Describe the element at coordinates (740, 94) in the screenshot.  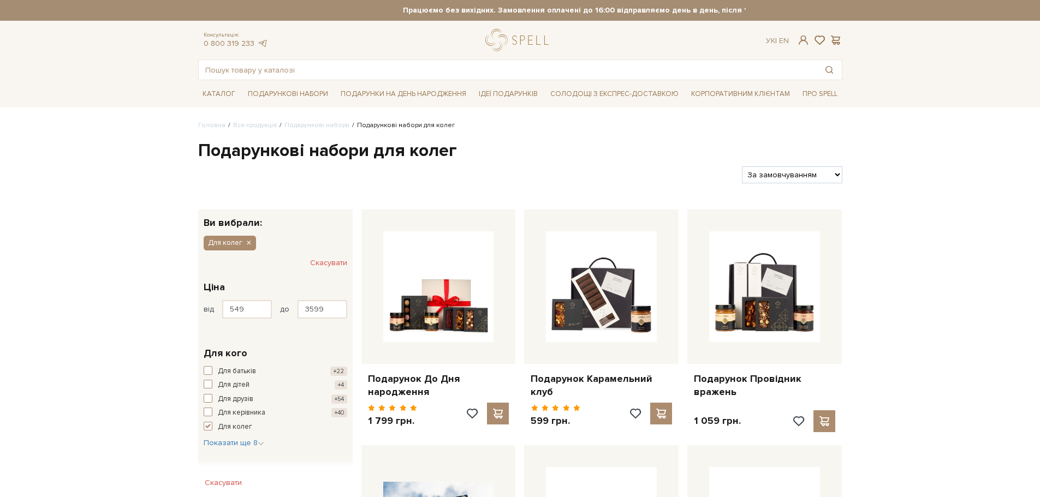
I see `a: Корпоративним клієнтам` at that location.